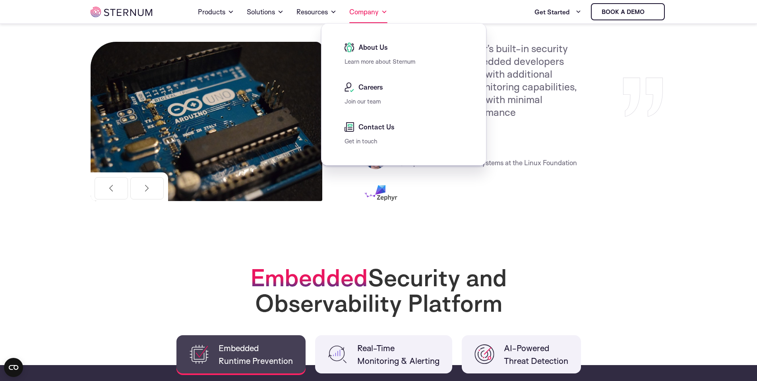 Image resolution: width=757 pixels, height=381 pixels. Describe the element at coordinates (216, 12) in the screenshot. I see `a: Products` at that location.